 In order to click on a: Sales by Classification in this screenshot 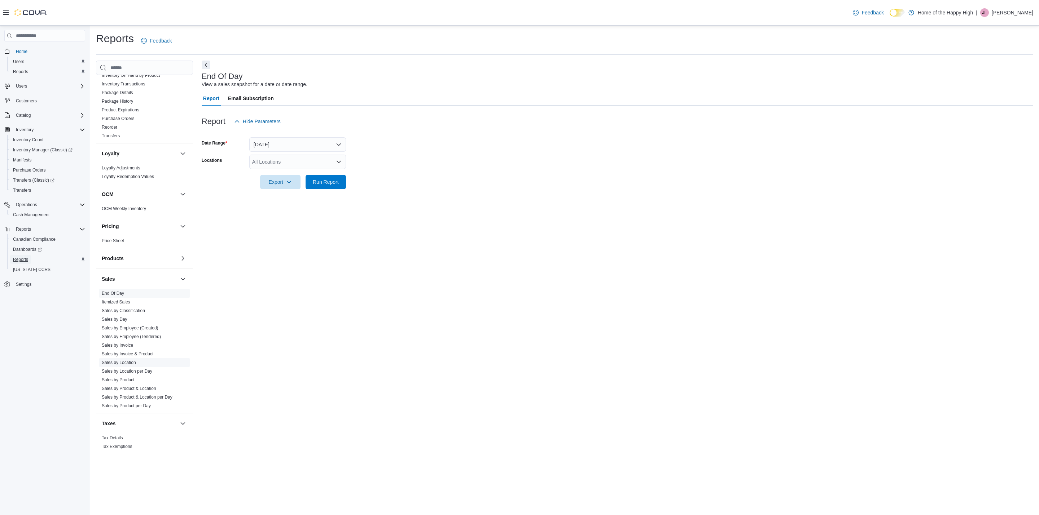, I will do `click(123, 311)`.